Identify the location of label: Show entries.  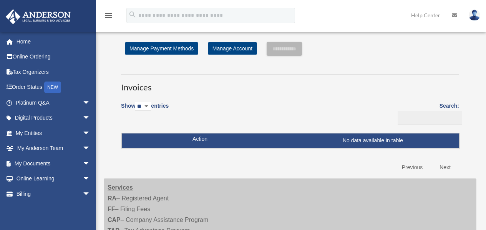
(145, 110).